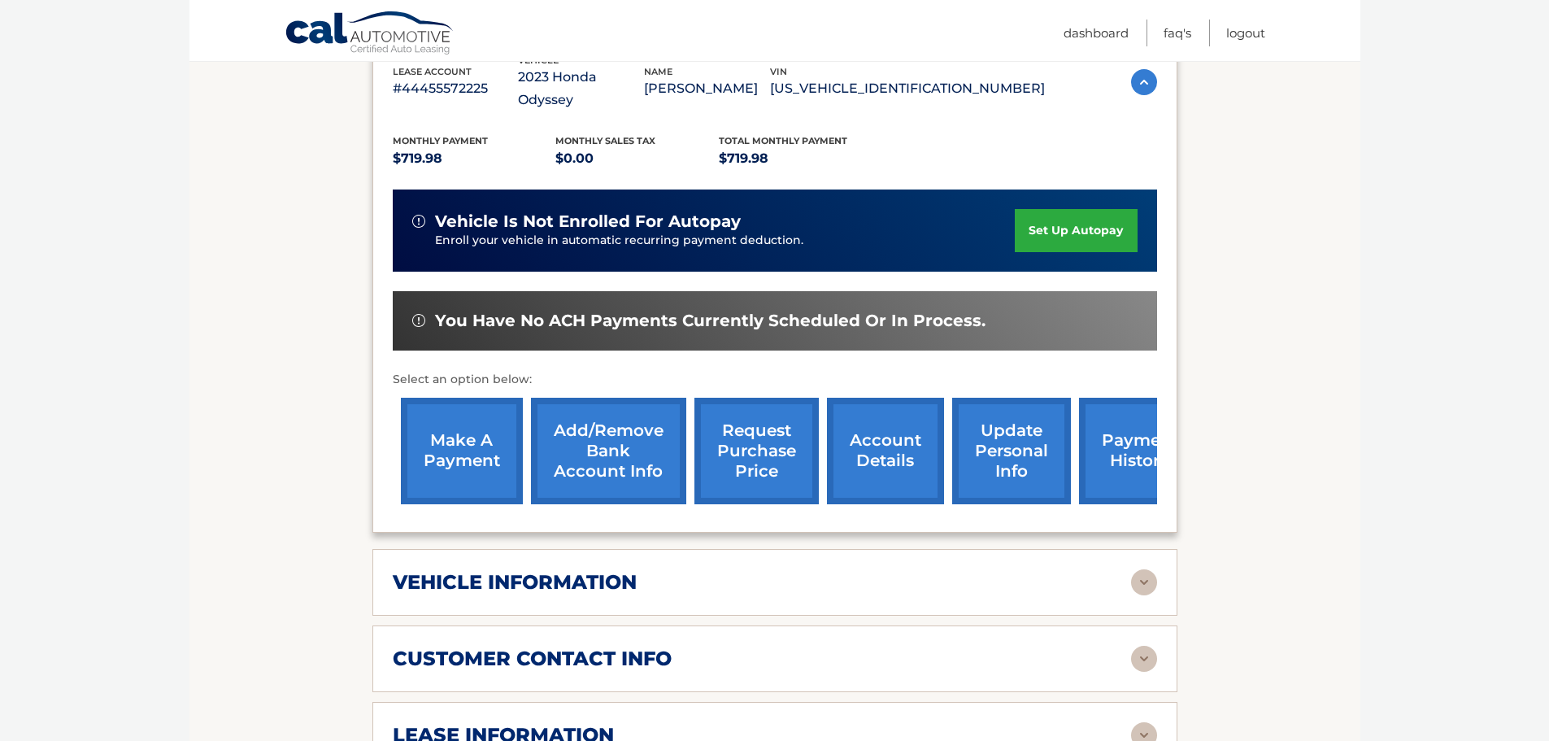  Describe the element at coordinates (608, 451) in the screenshot. I see `a: Add/Remove bank account info` at that location.